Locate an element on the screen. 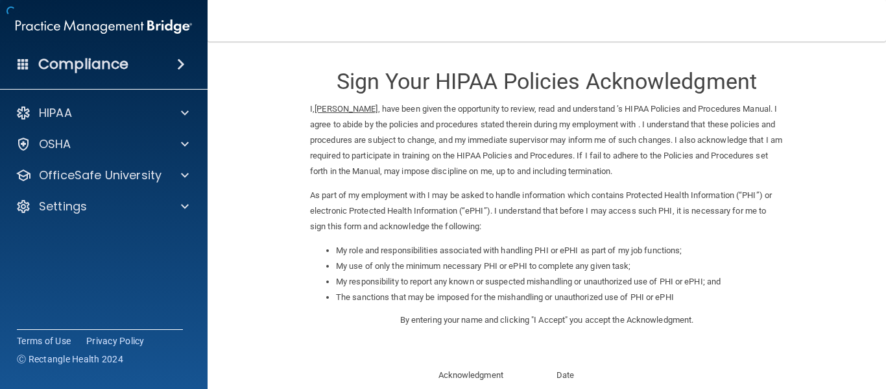  li: My use of only the minimum necessary PHI or ePHI to complete any given task; is located at coordinates (560, 266).